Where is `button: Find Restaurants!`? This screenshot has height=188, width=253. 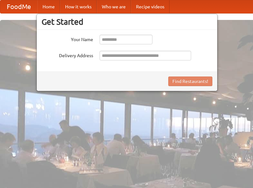
button: Find Restaurants! is located at coordinates (190, 82).